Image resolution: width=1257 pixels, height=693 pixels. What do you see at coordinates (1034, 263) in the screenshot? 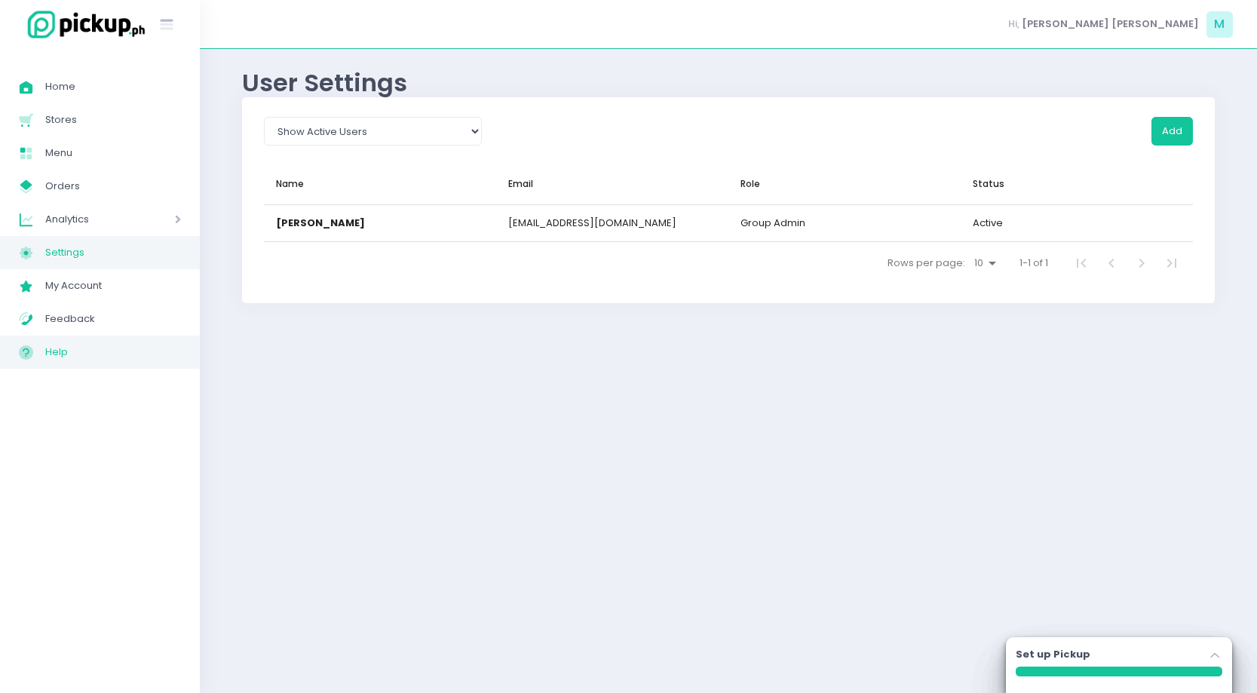
I see `span: 1-1 of 1` at bounding box center [1034, 263].